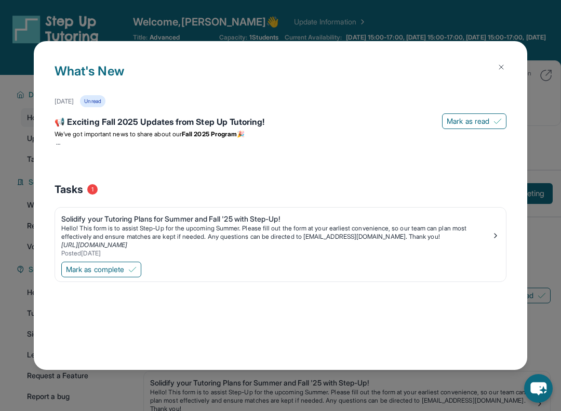 Image resolution: width=561 pixels, height=411 pixels. I want to click on div: Solidify your Tutoring Plans for Summer and Fall '25 with Step-Up!, so click(276, 219).